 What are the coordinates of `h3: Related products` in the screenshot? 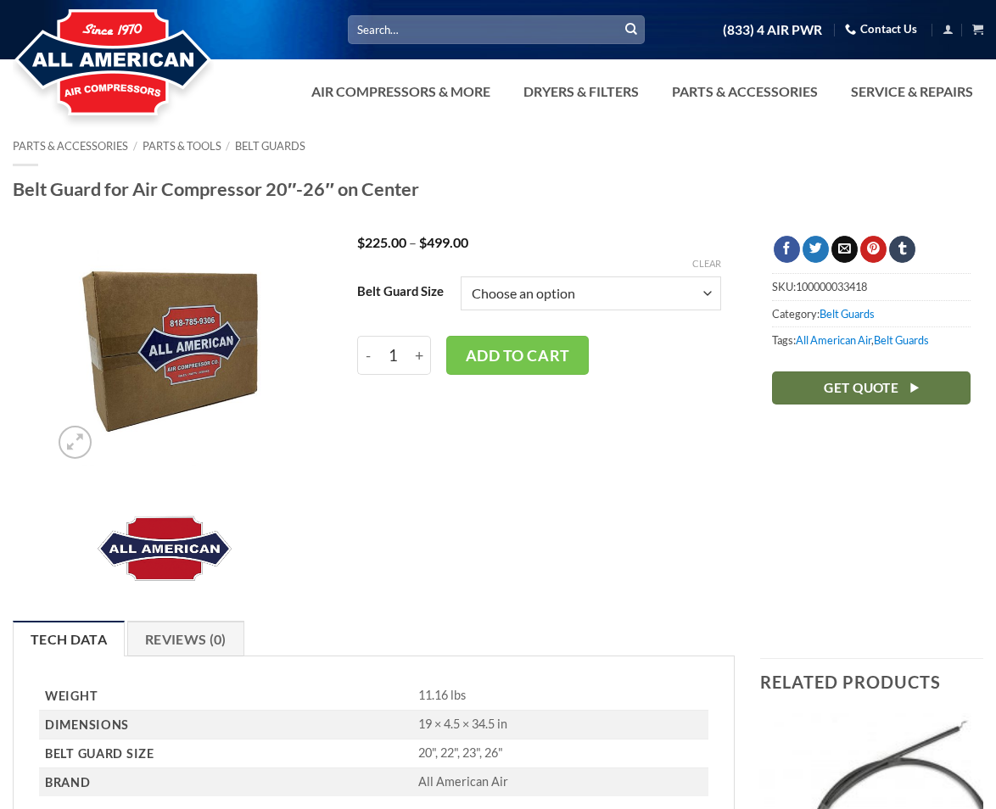 It's located at (872, 682).